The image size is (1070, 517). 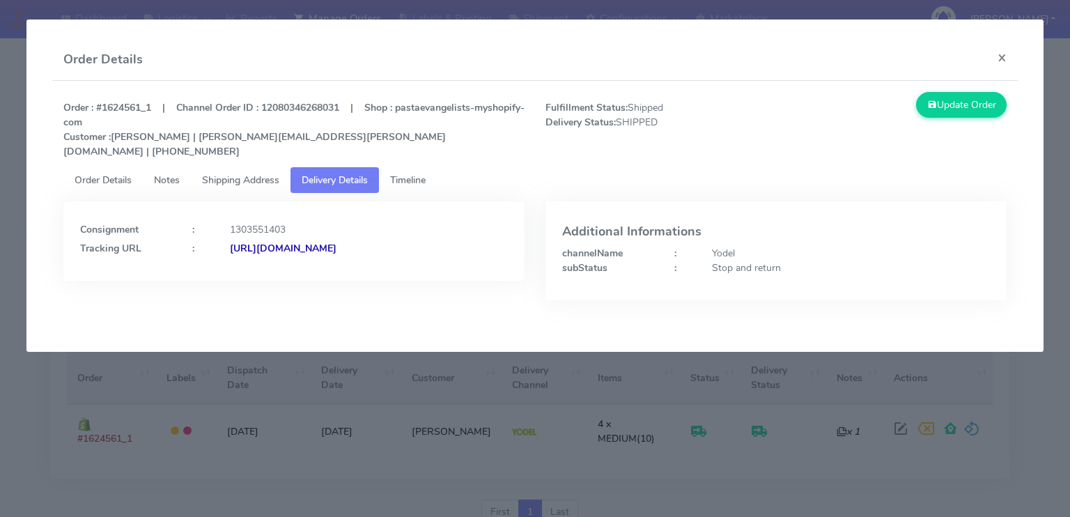 What do you see at coordinates (166, 180) in the screenshot?
I see `span: Notes` at bounding box center [166, 180].